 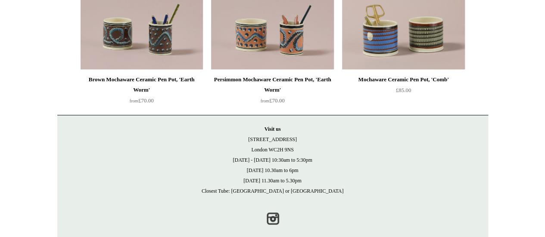 I want to click on span: £85.00, so click(x=403, y=90).